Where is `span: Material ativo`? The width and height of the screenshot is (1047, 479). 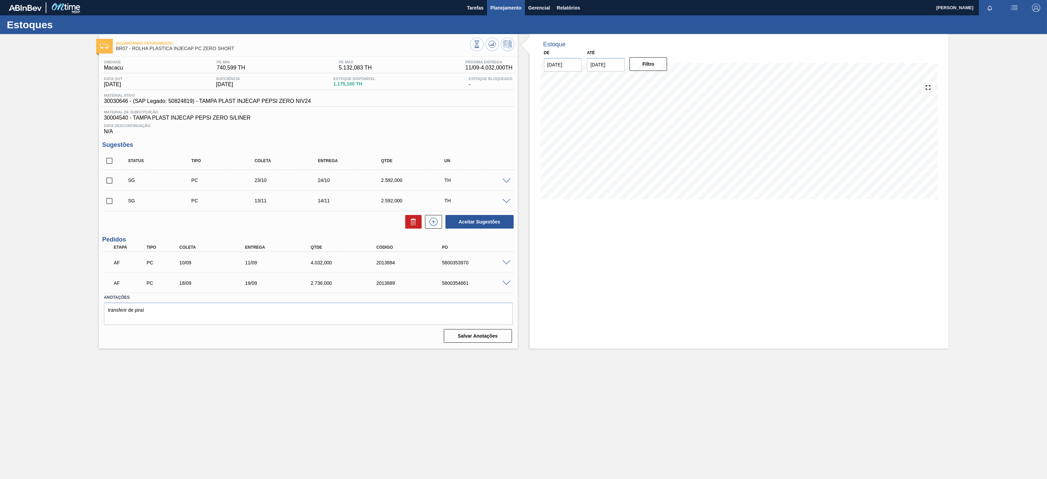 span: Material ativo is located at coordinates (207, 95).